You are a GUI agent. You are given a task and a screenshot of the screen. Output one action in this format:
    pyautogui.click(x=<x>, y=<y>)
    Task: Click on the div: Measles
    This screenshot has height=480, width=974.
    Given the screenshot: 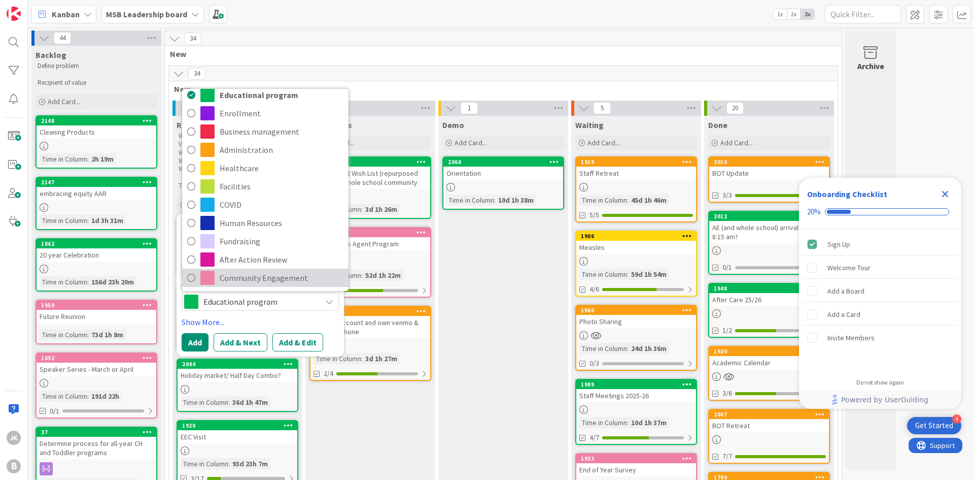 What is the action you would take?
    pyautogui.click(x=636, y=247)
    